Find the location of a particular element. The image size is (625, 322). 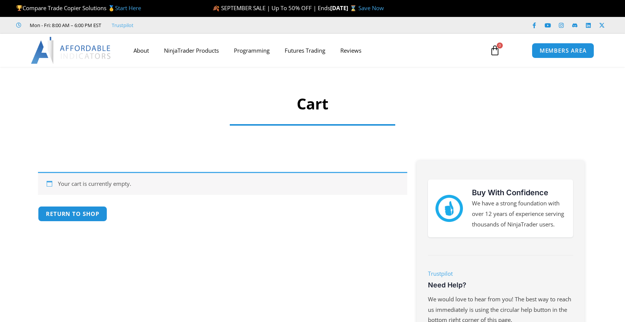

img: LogoAI | Affordable Indicators – NinjaTrader is located at coordinates (71, 50).